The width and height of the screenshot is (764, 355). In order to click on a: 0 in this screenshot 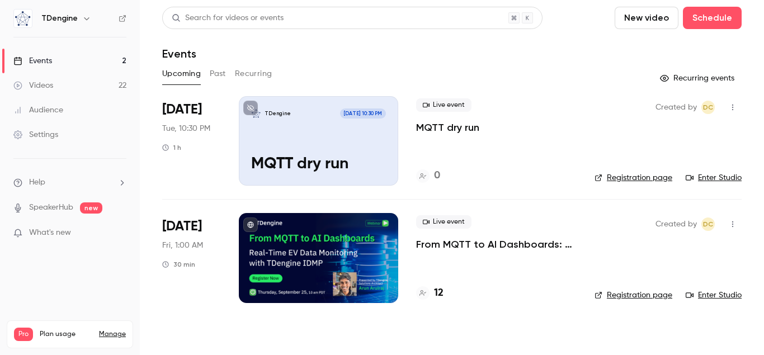, I will do `click(428, 176)`.